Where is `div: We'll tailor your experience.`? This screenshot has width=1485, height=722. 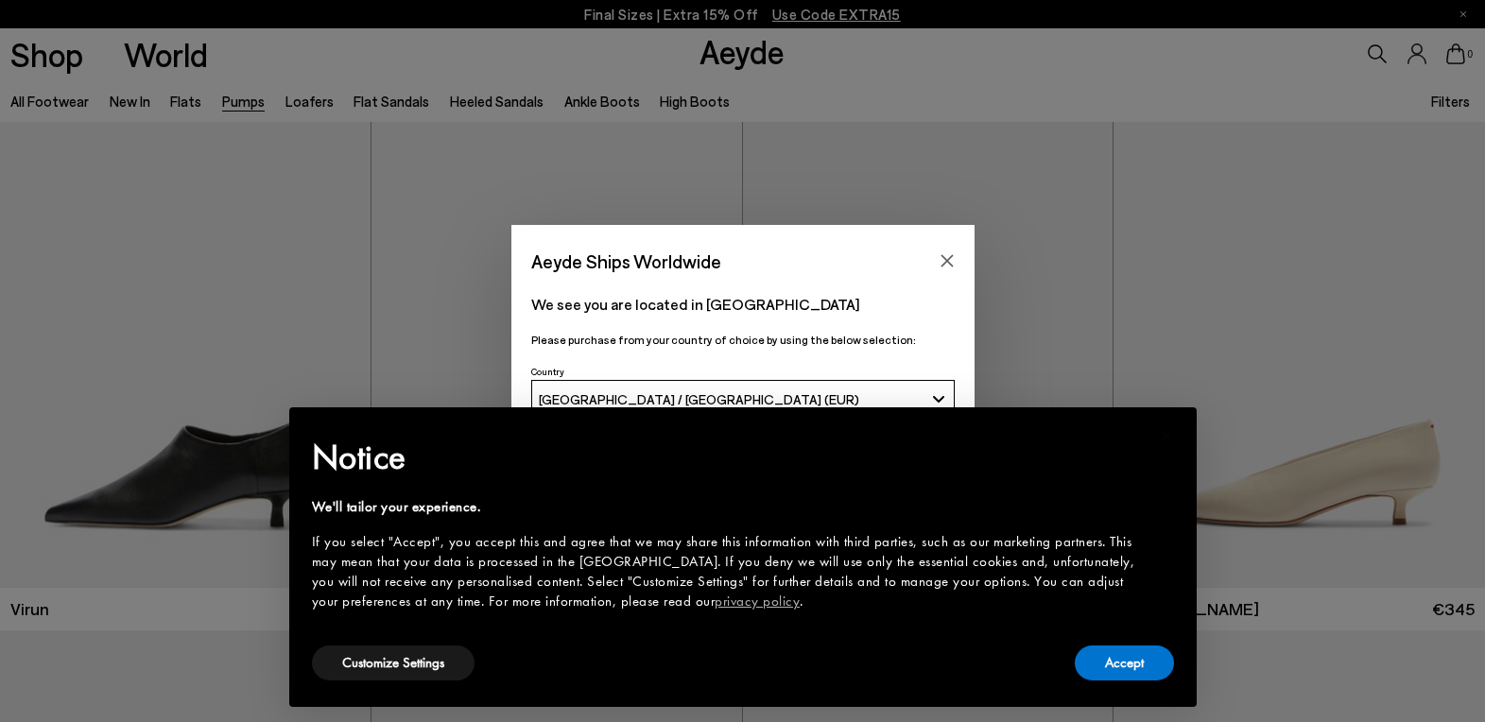
div: We'll tailor your experience. is located at coordinates (728, 507).